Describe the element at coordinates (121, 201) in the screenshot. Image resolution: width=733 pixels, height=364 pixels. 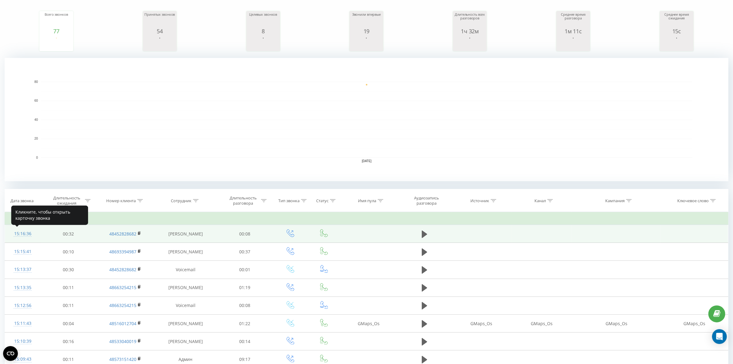
I see `div: Номер клиента` at that location.